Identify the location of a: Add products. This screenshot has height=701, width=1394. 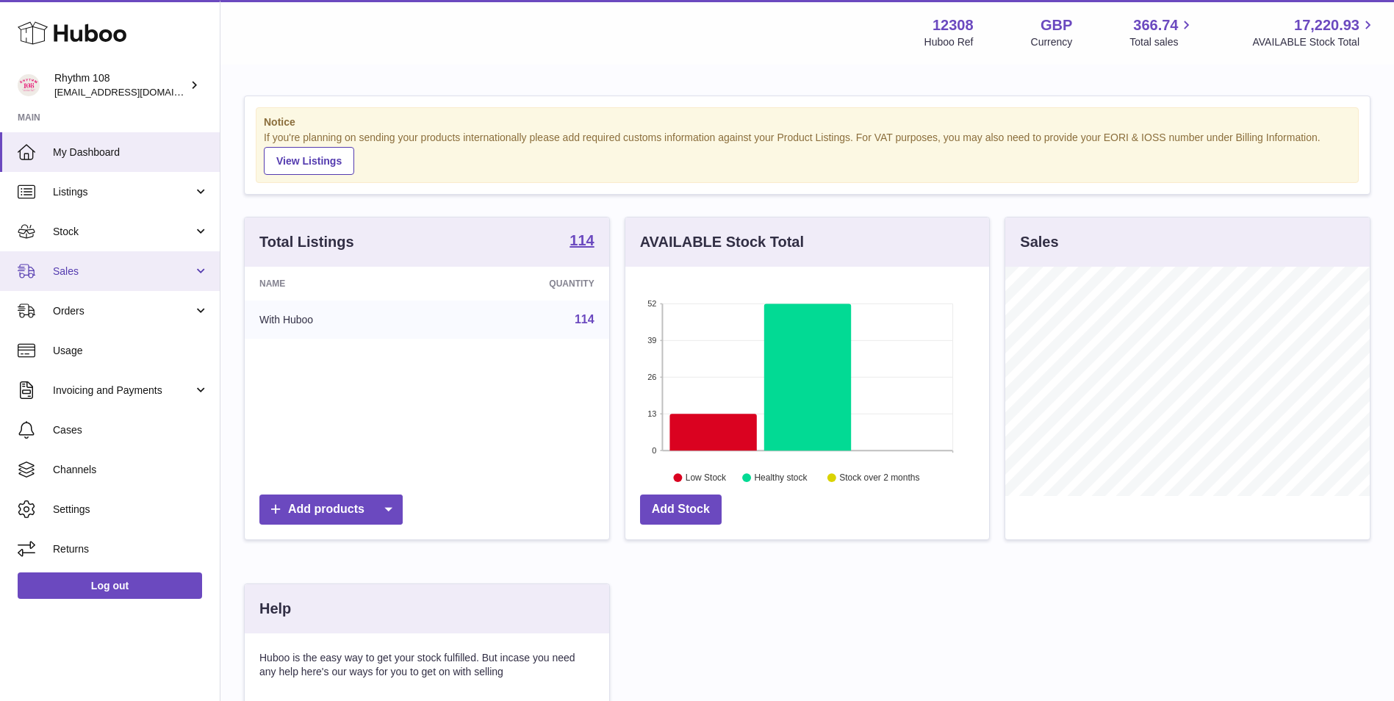
(331, 509).